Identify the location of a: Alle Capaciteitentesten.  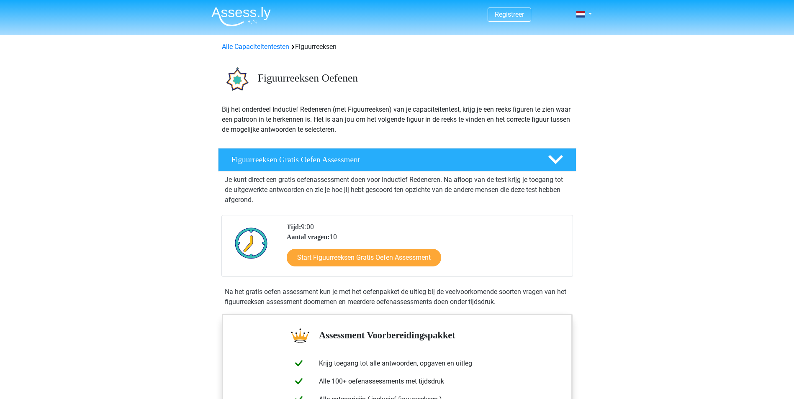
(255, 46).